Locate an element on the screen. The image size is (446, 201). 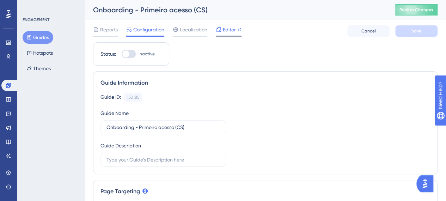
button: Themes is located at coordinates (39, 68).